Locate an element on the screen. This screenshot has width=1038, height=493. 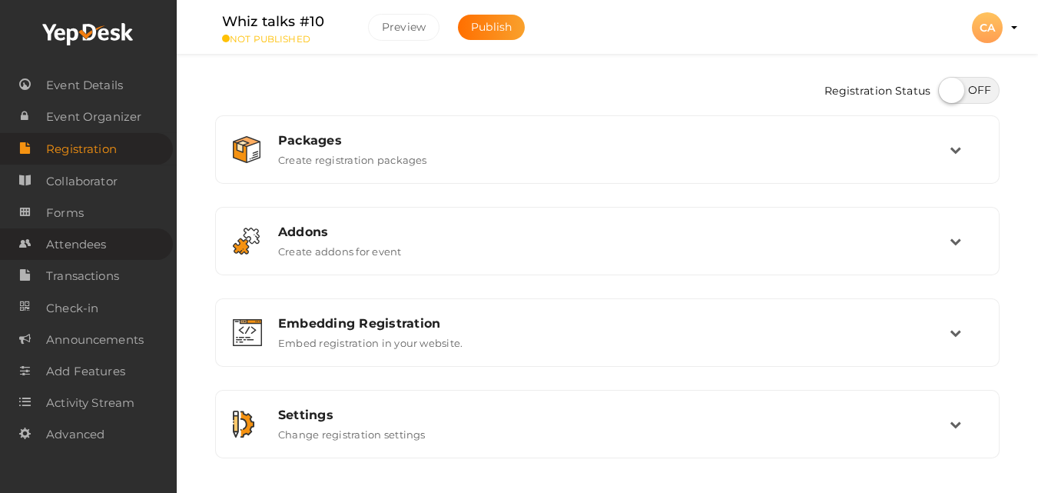
button: Preview is located at coordinates (404, 27).